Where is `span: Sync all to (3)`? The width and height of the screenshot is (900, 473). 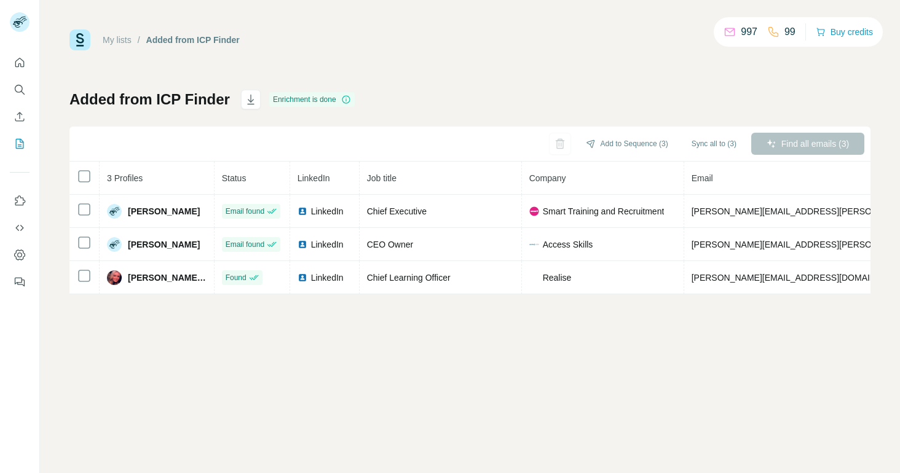 span: Sync all to (3) is located at coordinates (714, 144).